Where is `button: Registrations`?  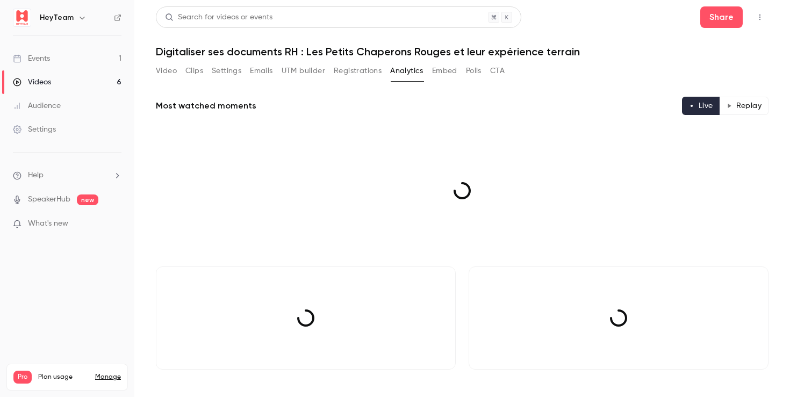 button: Registrations is located at coordinates (358, 71).